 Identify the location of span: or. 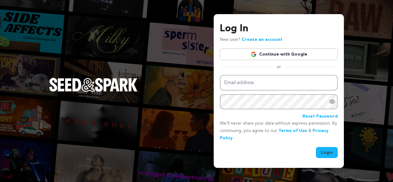
(278, 67).